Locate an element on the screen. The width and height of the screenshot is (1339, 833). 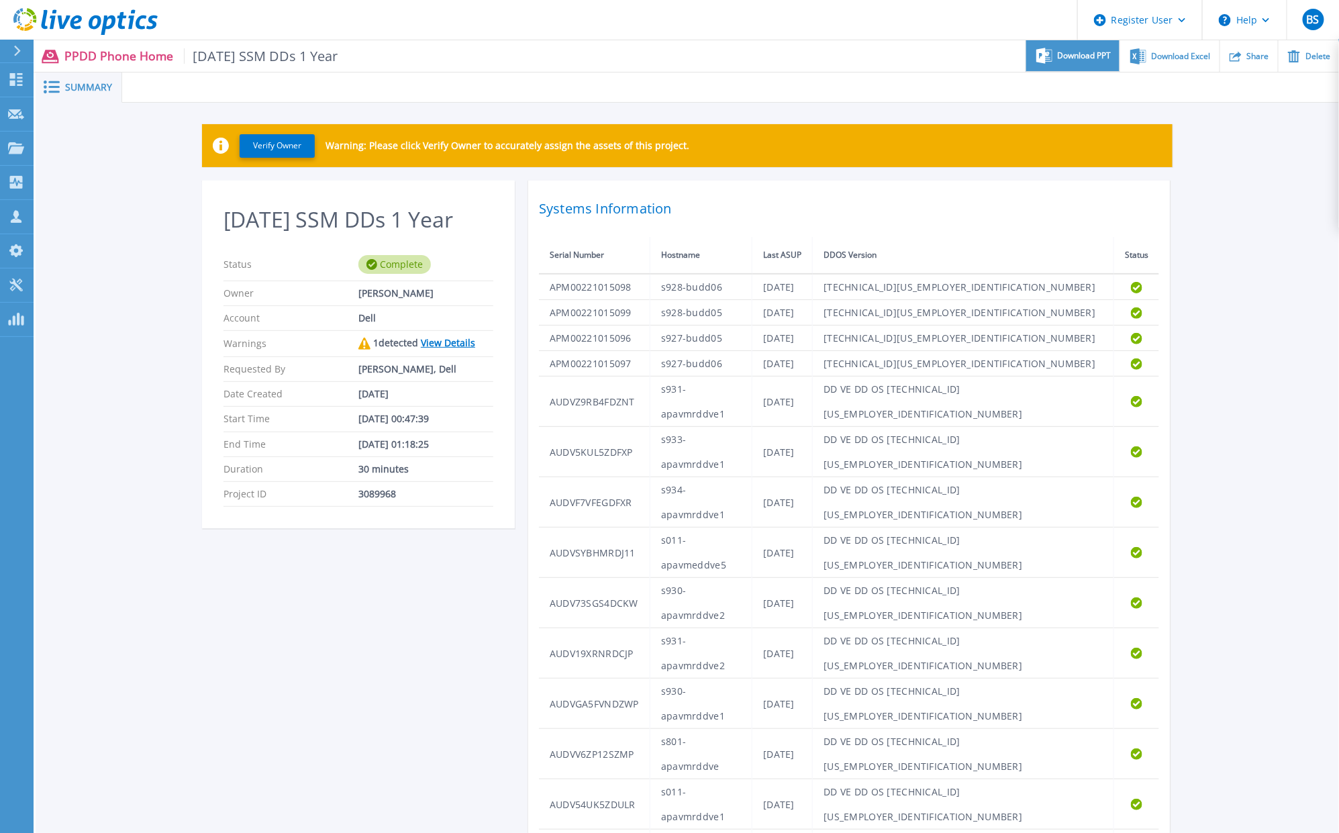
p: Start Time is located at coordinates (291, 419).